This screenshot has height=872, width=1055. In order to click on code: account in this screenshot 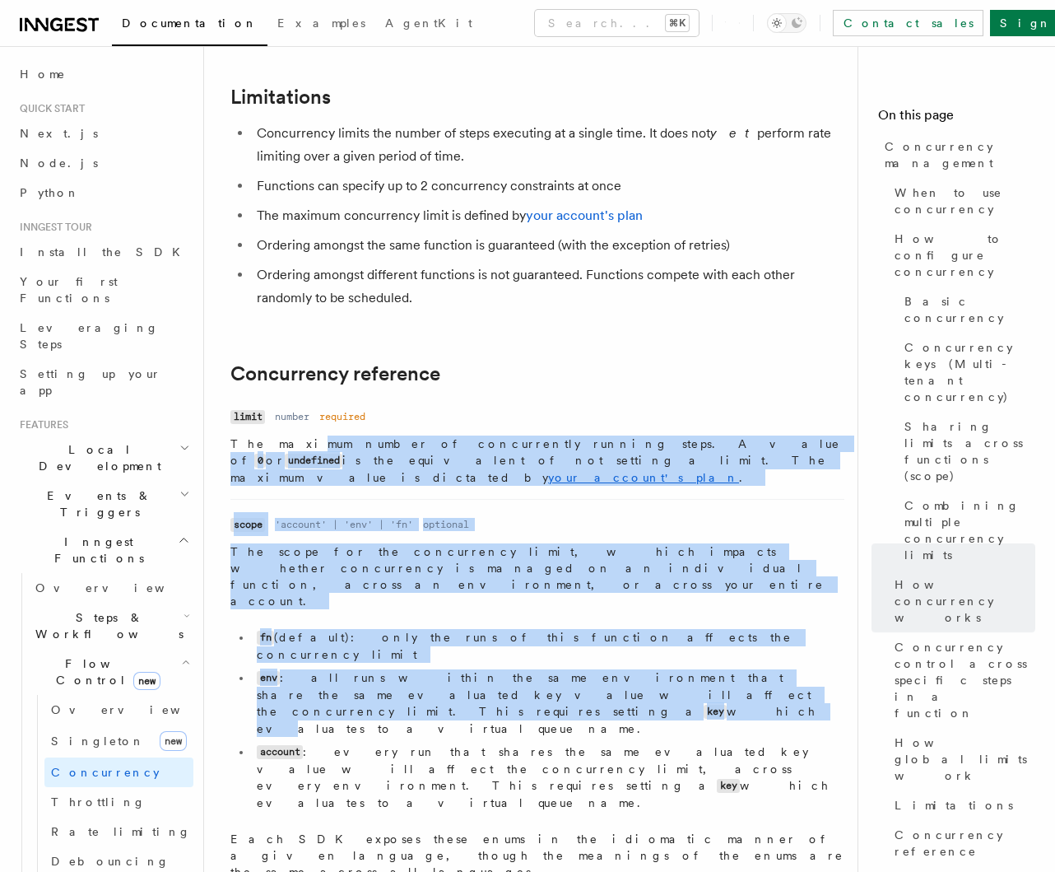, I will do `click(280, 752)`.